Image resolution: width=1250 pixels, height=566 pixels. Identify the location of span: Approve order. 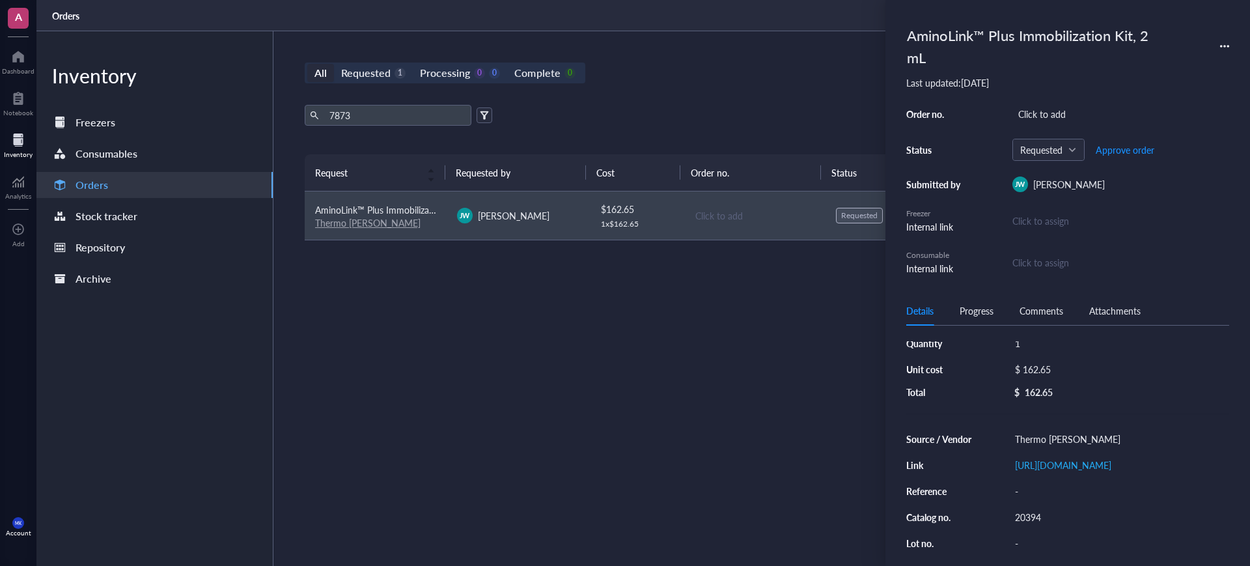
(1125, 150).